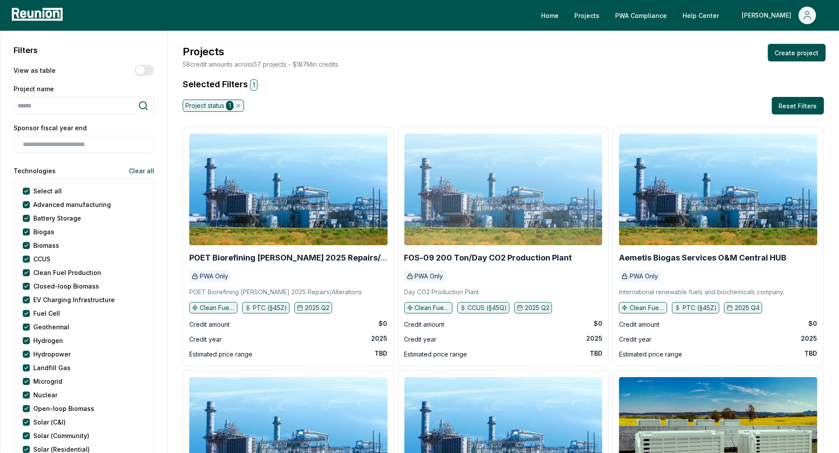 The image size is (839, 453). I want to click on button: Clear all, so click(138, 171).